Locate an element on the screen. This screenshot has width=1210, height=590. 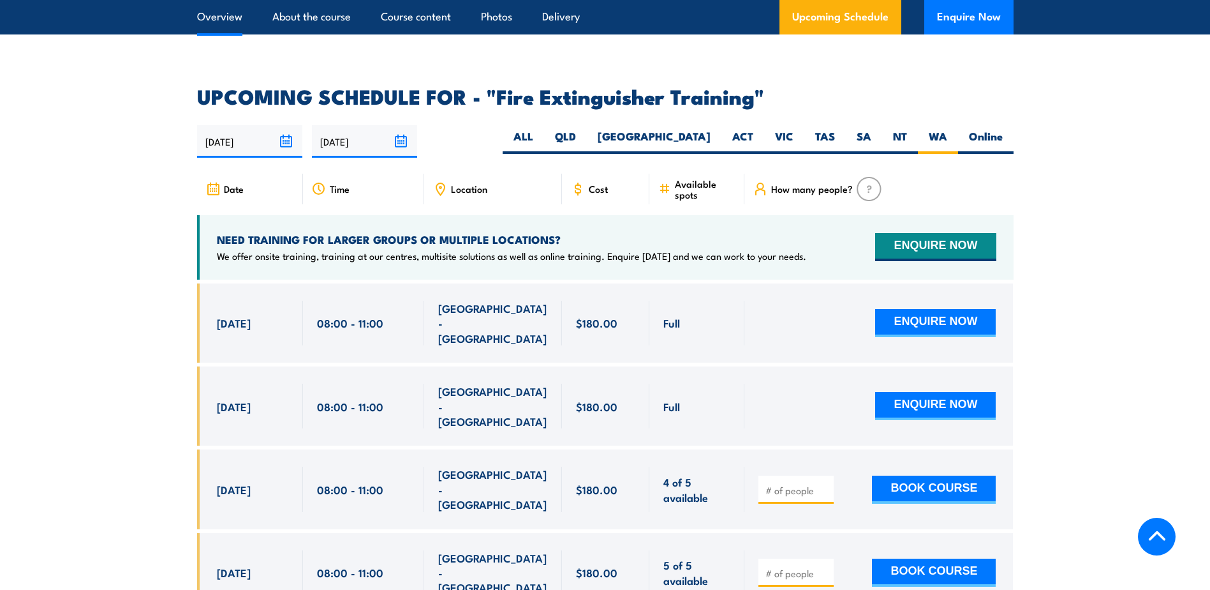
span: 4 of 5 available is located at coordinates (697, 489).